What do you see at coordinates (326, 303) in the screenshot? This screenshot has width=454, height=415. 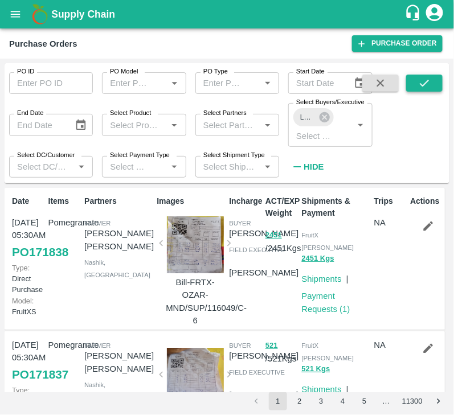 I see `a: Payment Requests (1)` at bounding box center [326, 303].